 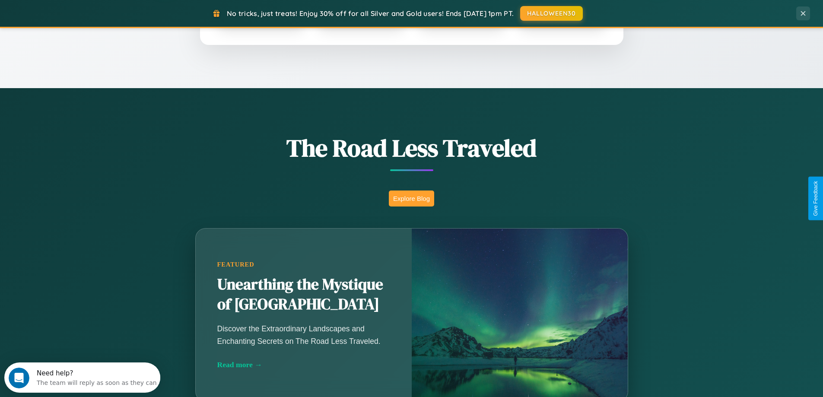 What do you see at coordinates (92, 11) in the screenshot?
I see `div: Need help?` at bounding box center [92, 11].